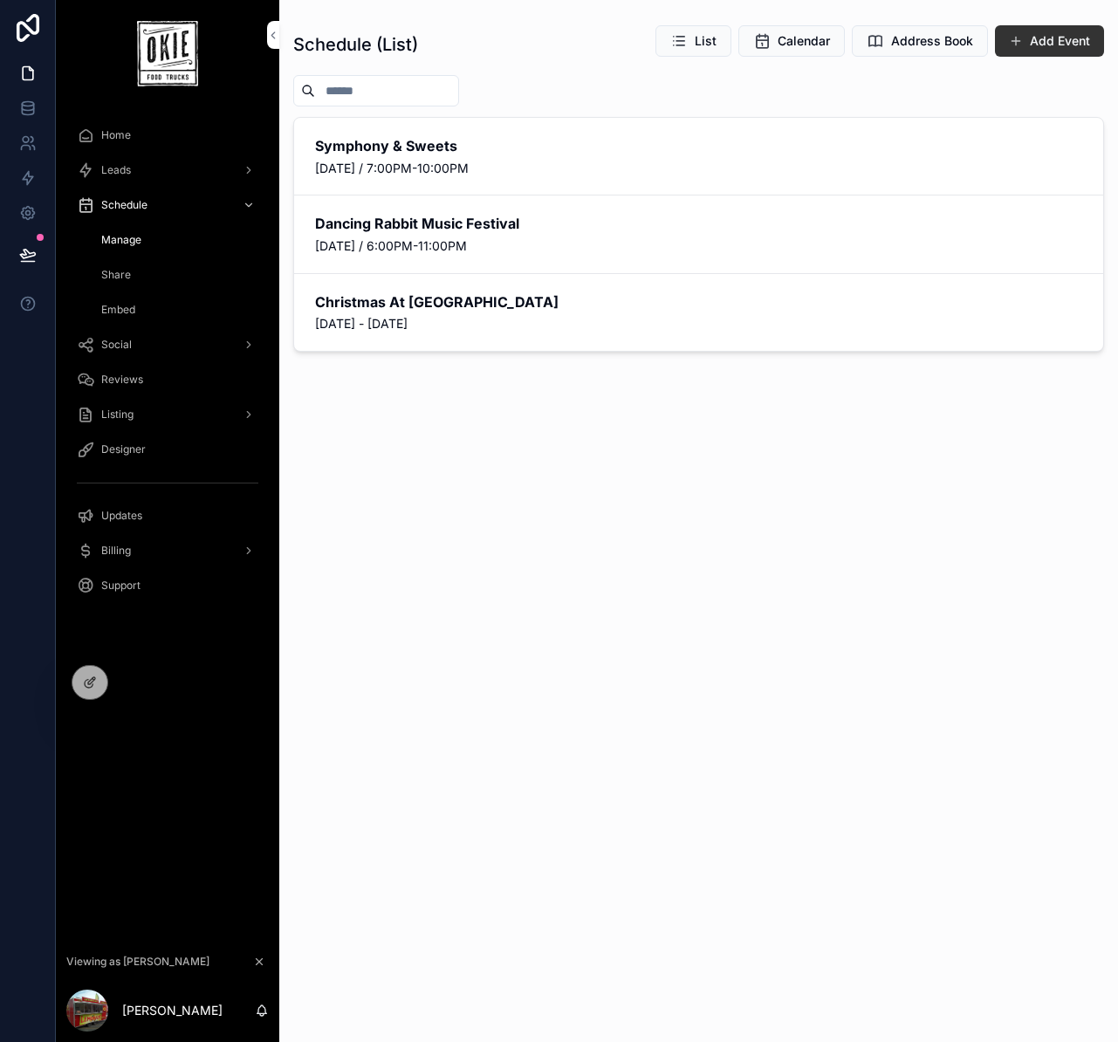 This screenshot has width=1118, height=1042. What do you see at coordinates (121, 516) in the screenshot?
I see `span: Updates` at bounding box center [121, 516].